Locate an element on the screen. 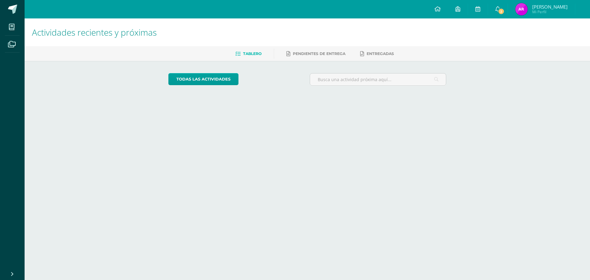 The image size is (590, 280). span: Pendientes de entrega is located at coordinates (319, 53).